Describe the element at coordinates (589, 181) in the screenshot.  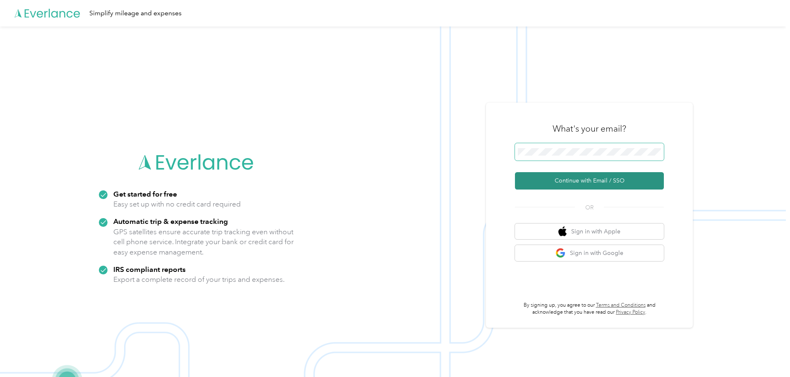
I see `button: Continue with Email / SSO` at that location.